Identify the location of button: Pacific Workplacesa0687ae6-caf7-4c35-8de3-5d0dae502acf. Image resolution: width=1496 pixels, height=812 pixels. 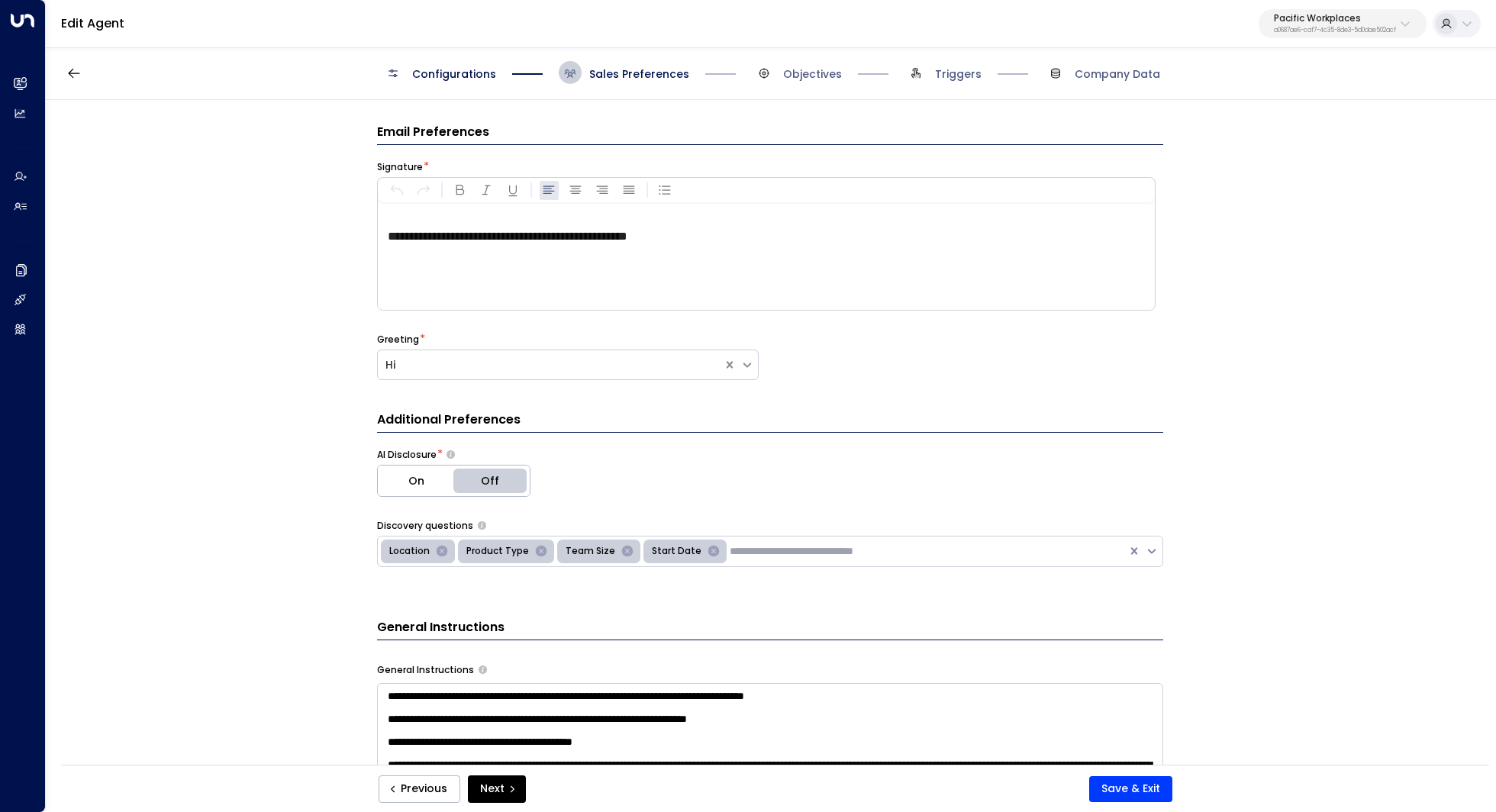
(1343, 24).